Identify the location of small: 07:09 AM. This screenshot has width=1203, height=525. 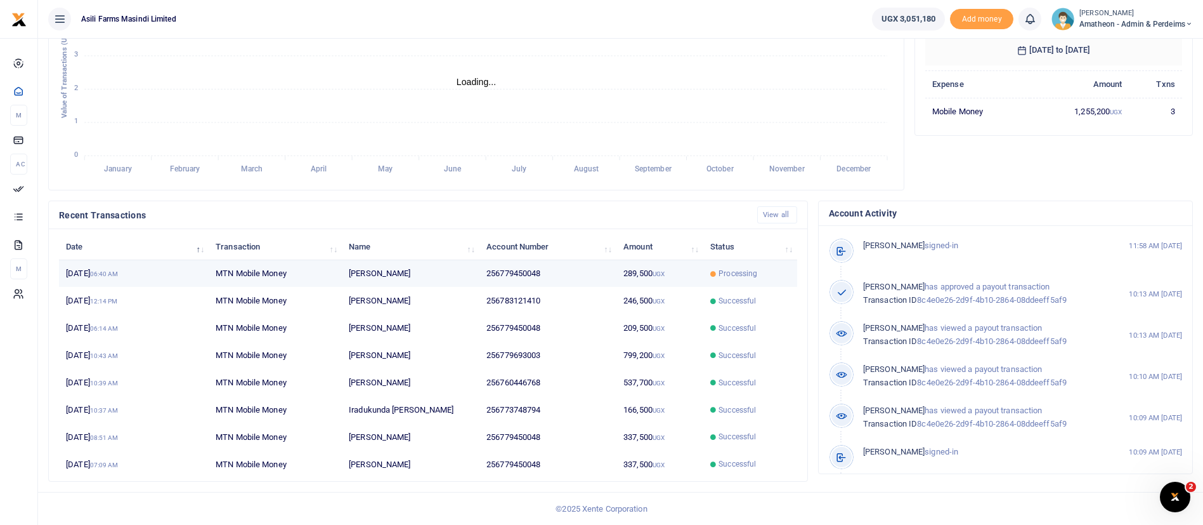
(104, 464).